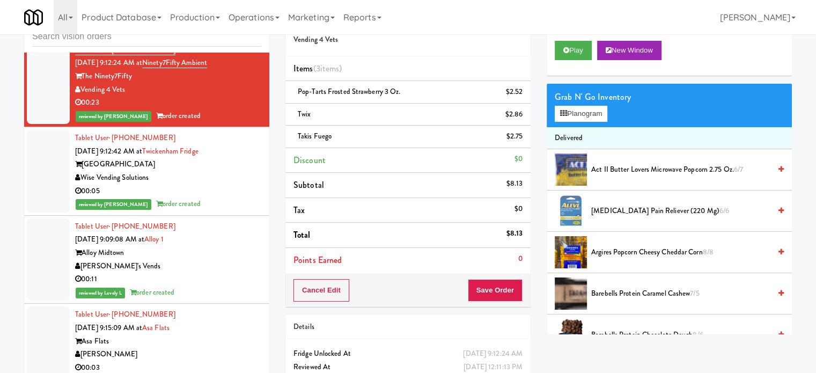 The height and width of the screenshot is (373, 816). What do you see at coordinates (154, 239) in the screenshot?
I see `a: Alloy 1` at bounding box center [154, 239].